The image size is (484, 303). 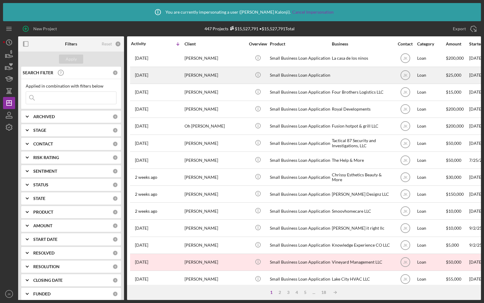 What do you see at coordinates (454, 177) in the screenshot?
I see `span: $30,000` at bounding box center [454, 177].